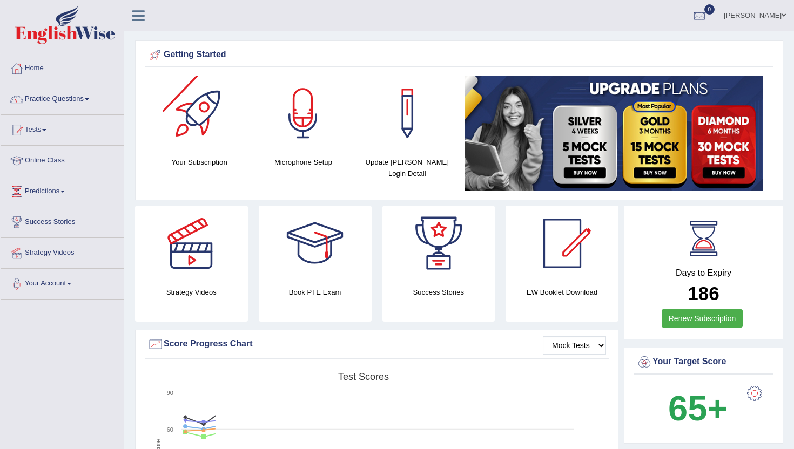  I want to click on h4: Your Subscription, so click(199, 162).